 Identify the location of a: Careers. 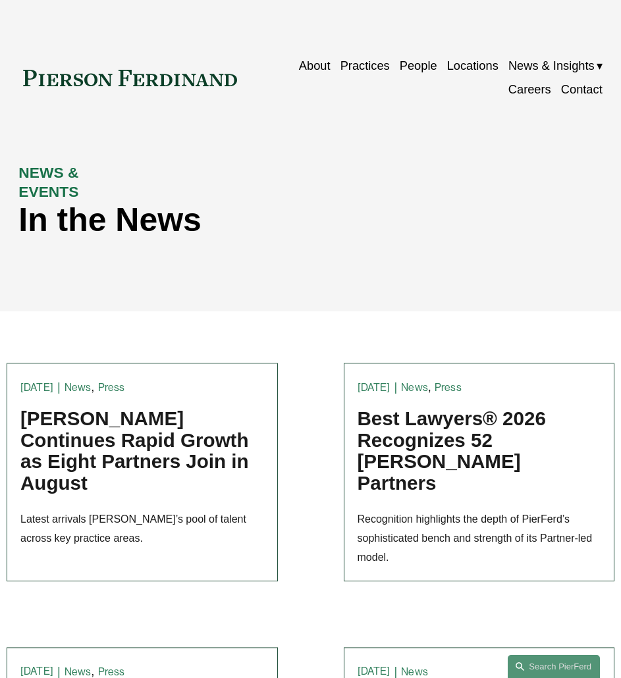
(529, 90).